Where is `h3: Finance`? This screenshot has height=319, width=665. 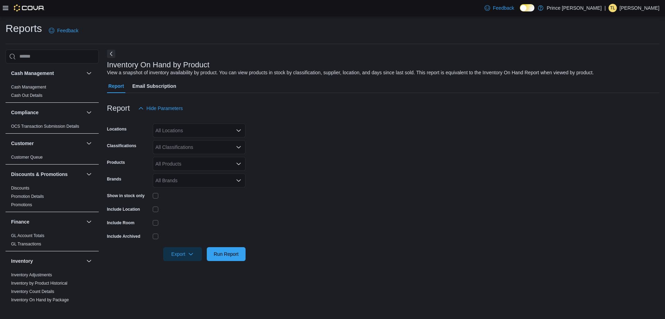 h3: Finance is located at coordinates (20, 221).